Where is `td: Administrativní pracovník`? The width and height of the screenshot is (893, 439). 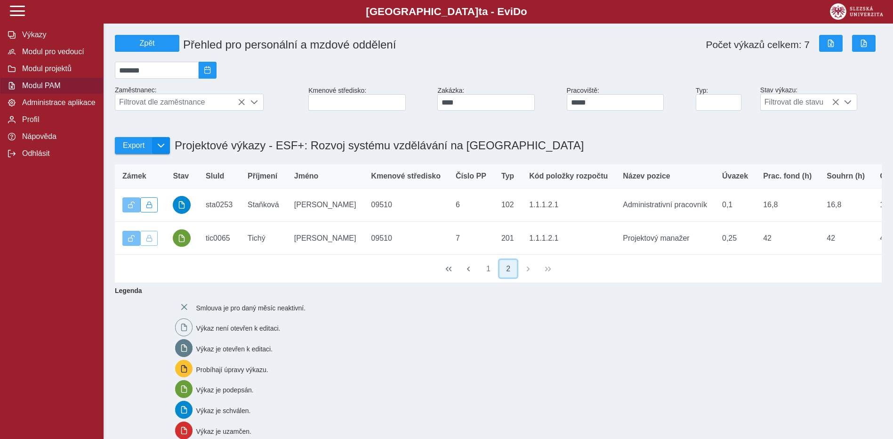 td: Administrativní pracovník is located at coordinates (665, 205).